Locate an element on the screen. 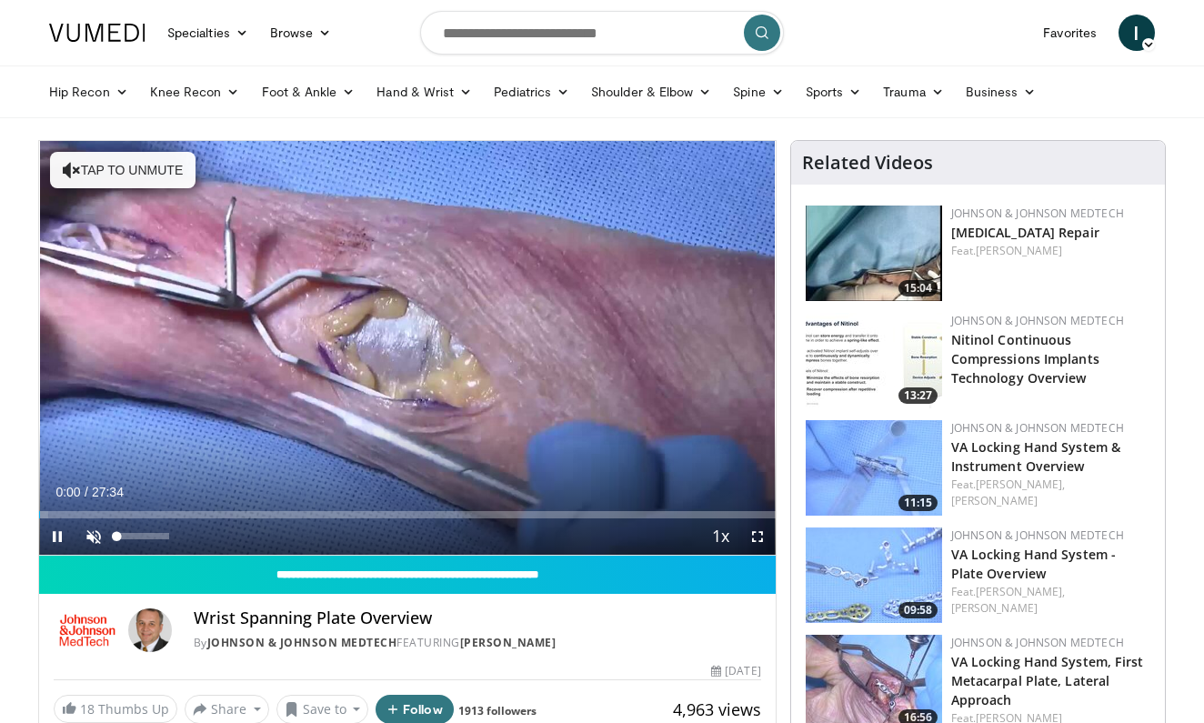  a: 18 Thumbs Up is located at coordinates (115, 708).